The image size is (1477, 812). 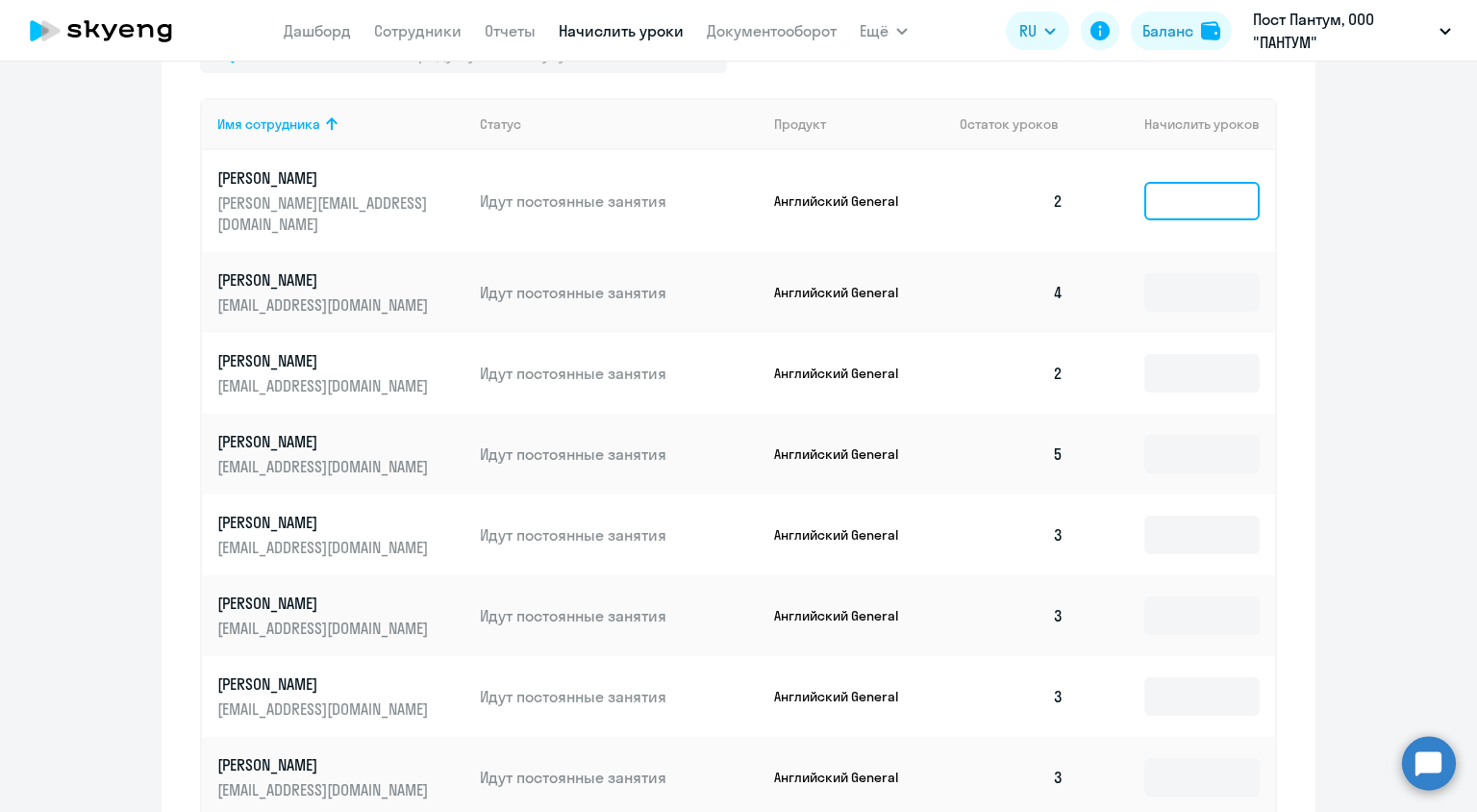 I want to click on a: Сотрудники, so click(x=417, y=30).